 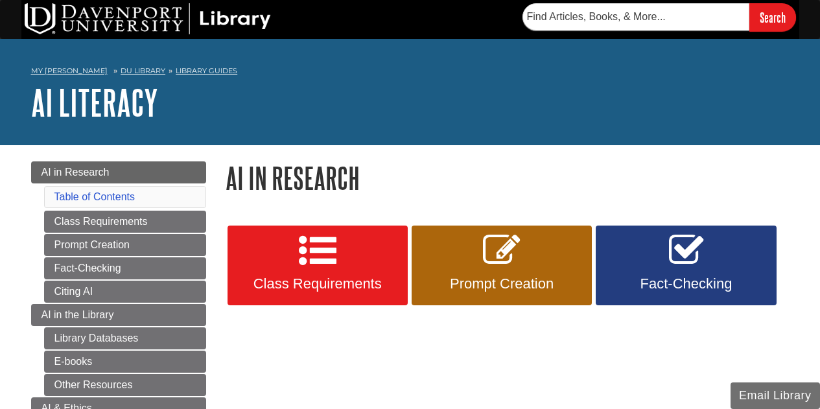 What do you see at coordinates (78, 315) in the screenshot?
I see `span: AI in the Library` at bounding box center [78, 315].